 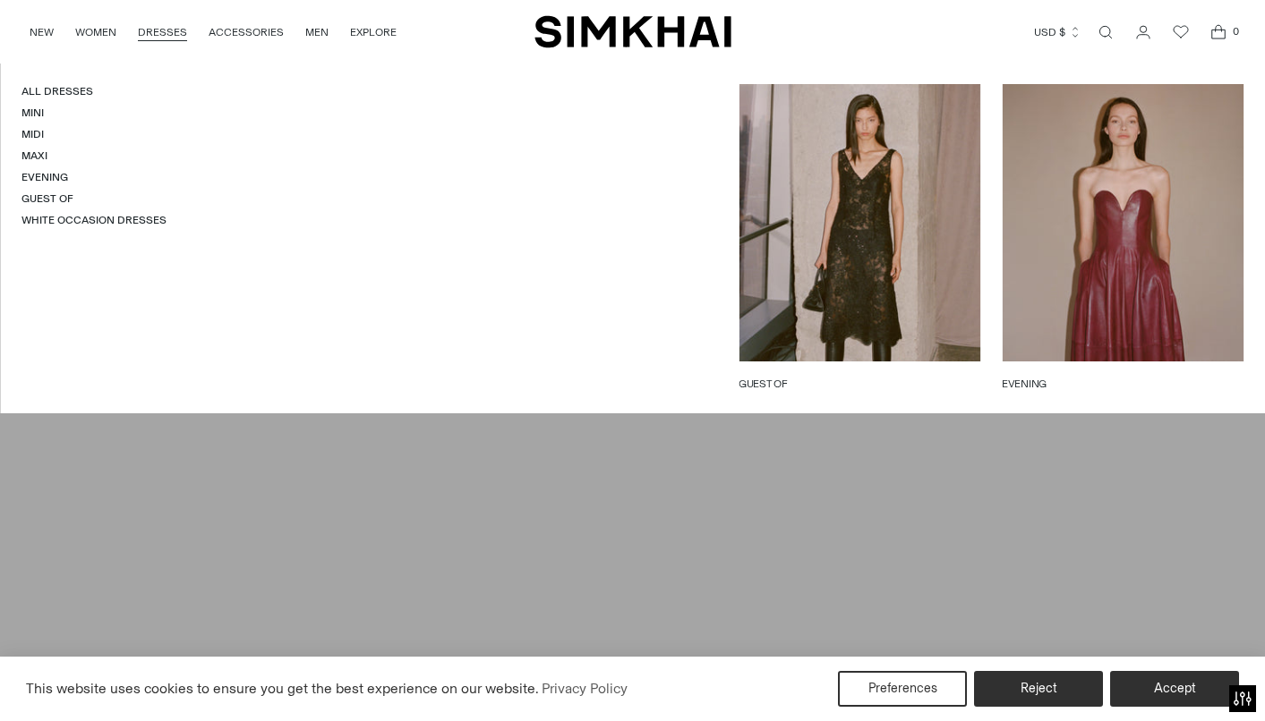 I want to click on button: Preferences, so click(x=902, y=689).